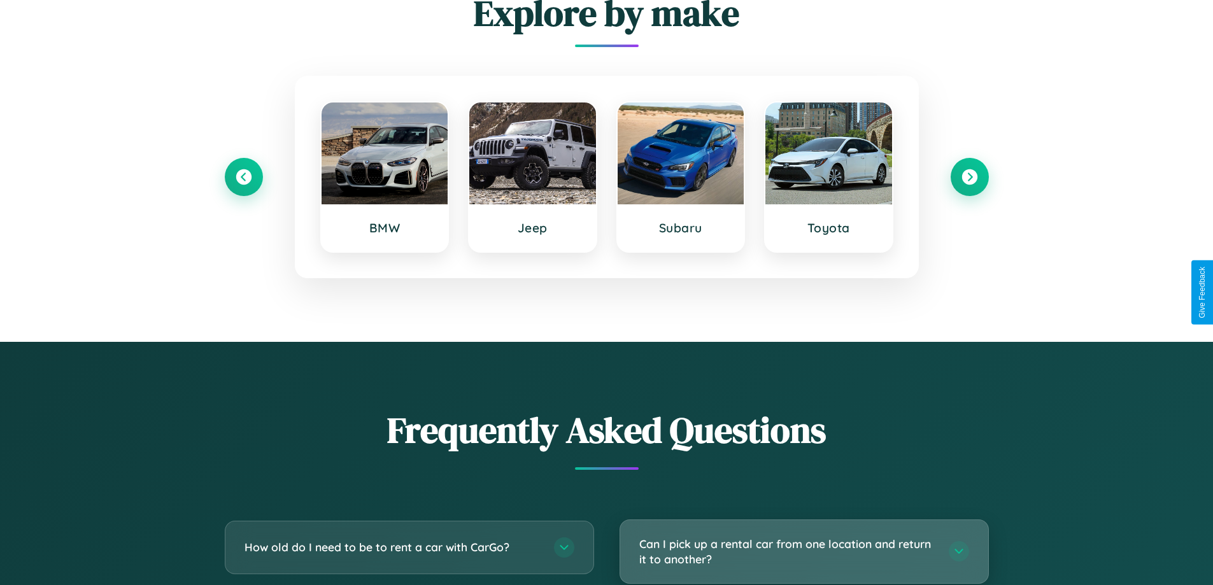 This screenshot has height=585, width=1213. Describe the element at coordinates (1203, 292) in the screenshot. I see `div: Give Feedback` at that location.